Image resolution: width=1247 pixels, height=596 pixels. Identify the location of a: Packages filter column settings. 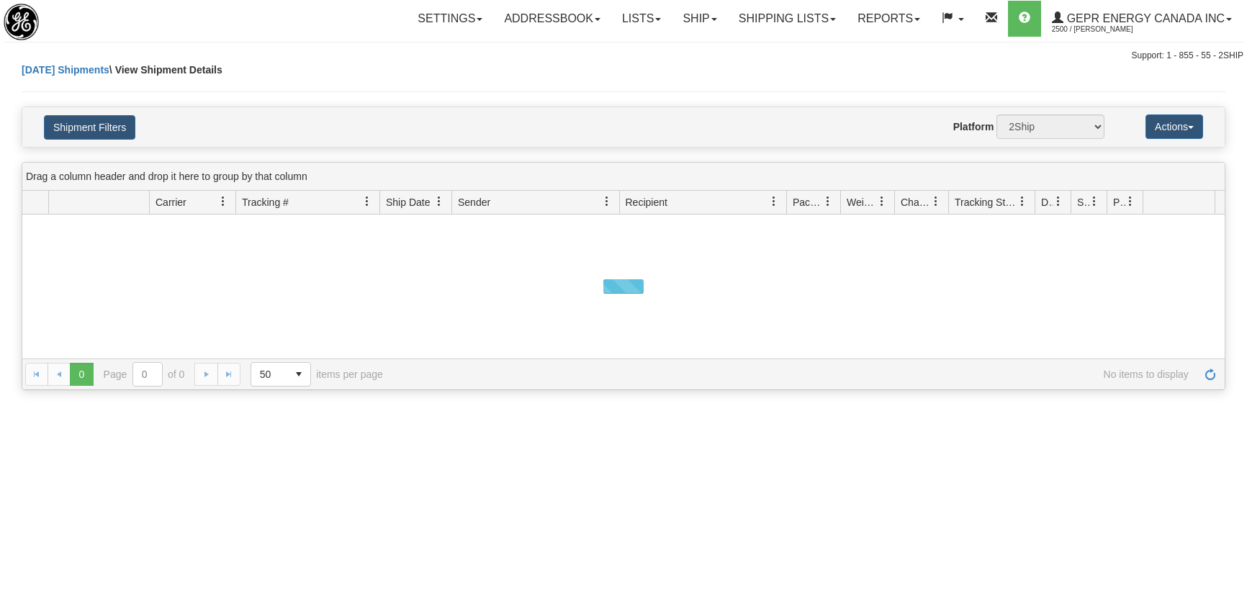
(828, 202).